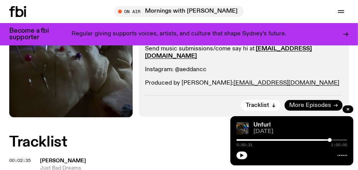 The image size is (358, 170). What do you see at coordinates (20, 160) in the screenshot?
I see `button: 00:02:35` at bounding box center [20, 160].